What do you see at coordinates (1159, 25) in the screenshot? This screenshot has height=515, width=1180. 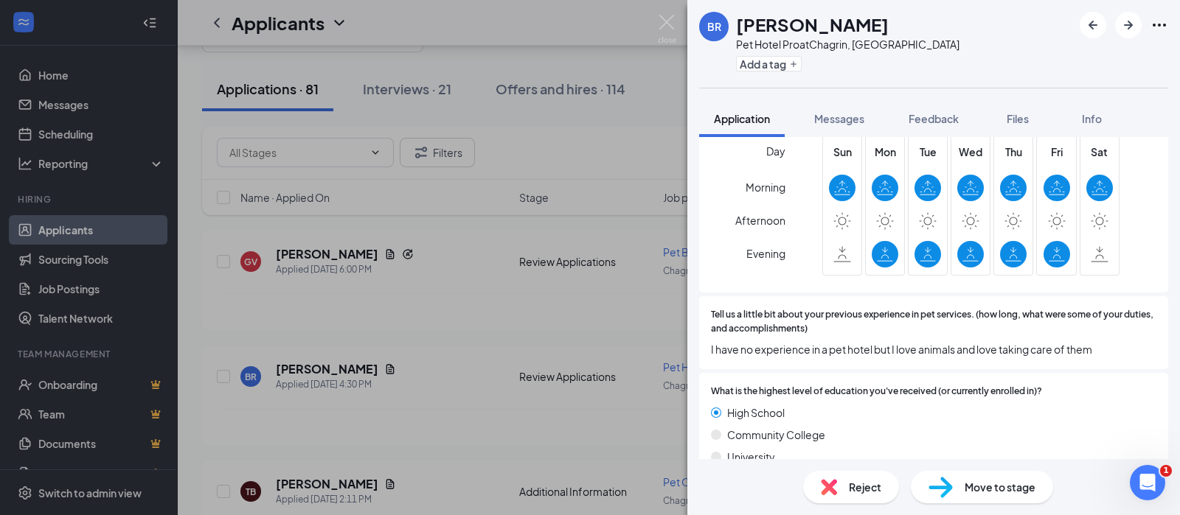 I see `svg: Ellipses` at bounding box center [1159, 25].